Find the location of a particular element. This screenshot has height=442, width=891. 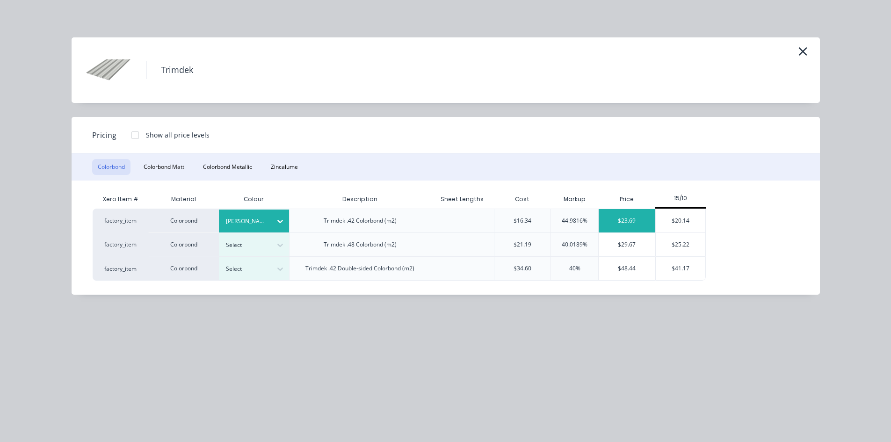

div: $23.69 is located at coordinates (626, 221).